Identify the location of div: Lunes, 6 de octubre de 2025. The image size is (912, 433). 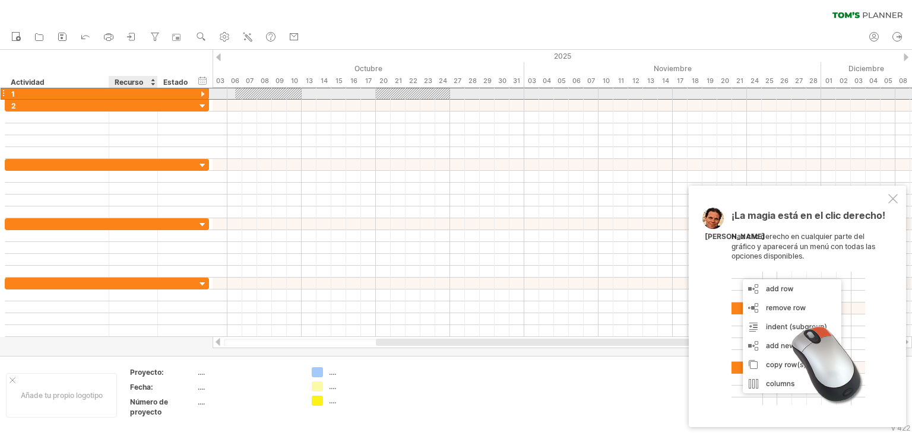
(234, 81).